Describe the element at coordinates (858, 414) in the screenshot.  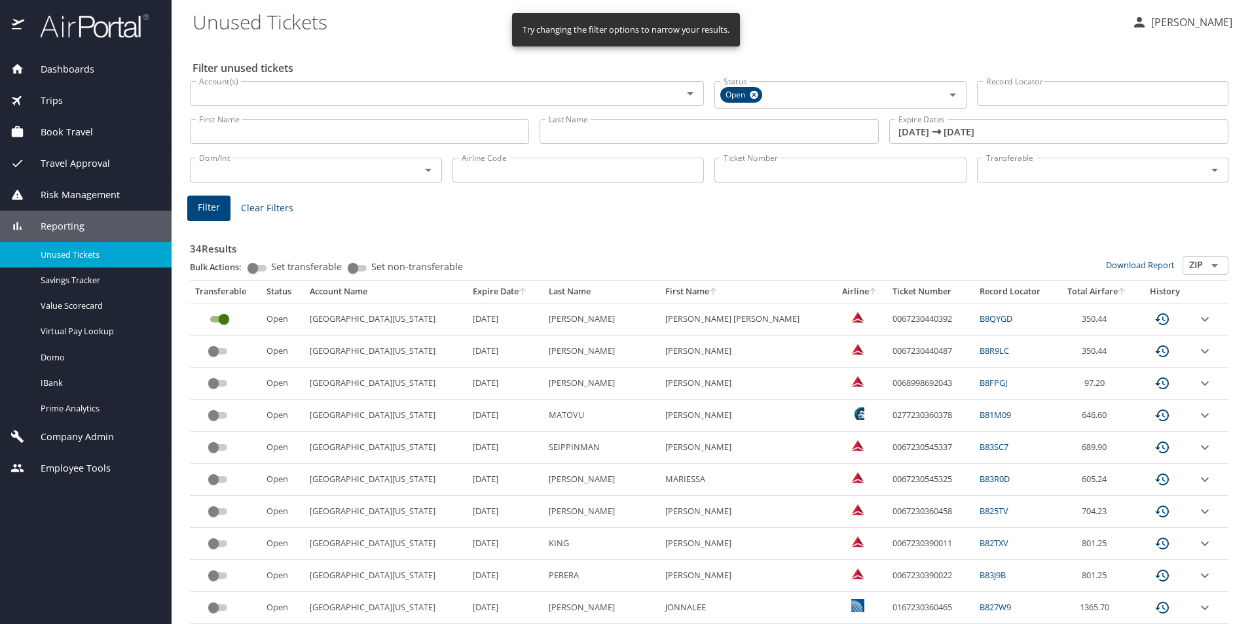
I see `img: Alaska Airlines` at that location.